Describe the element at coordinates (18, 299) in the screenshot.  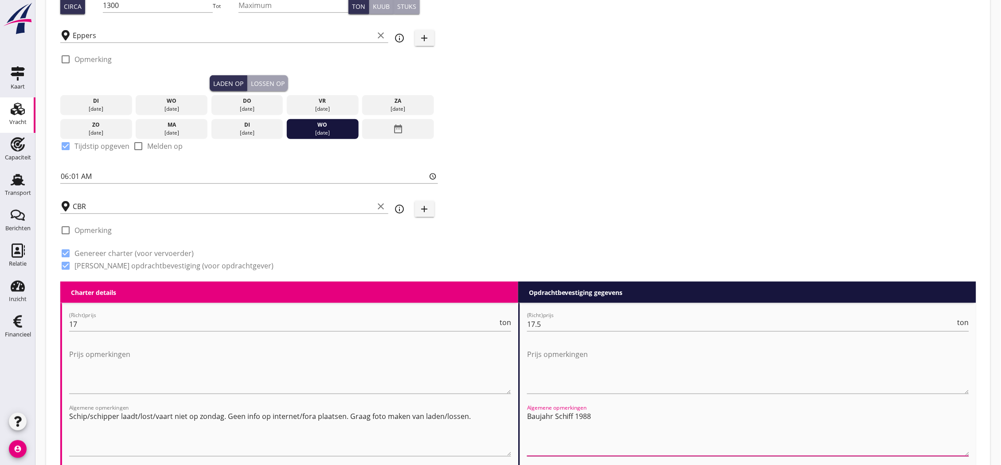
I see `div: Inzicht` at that location.